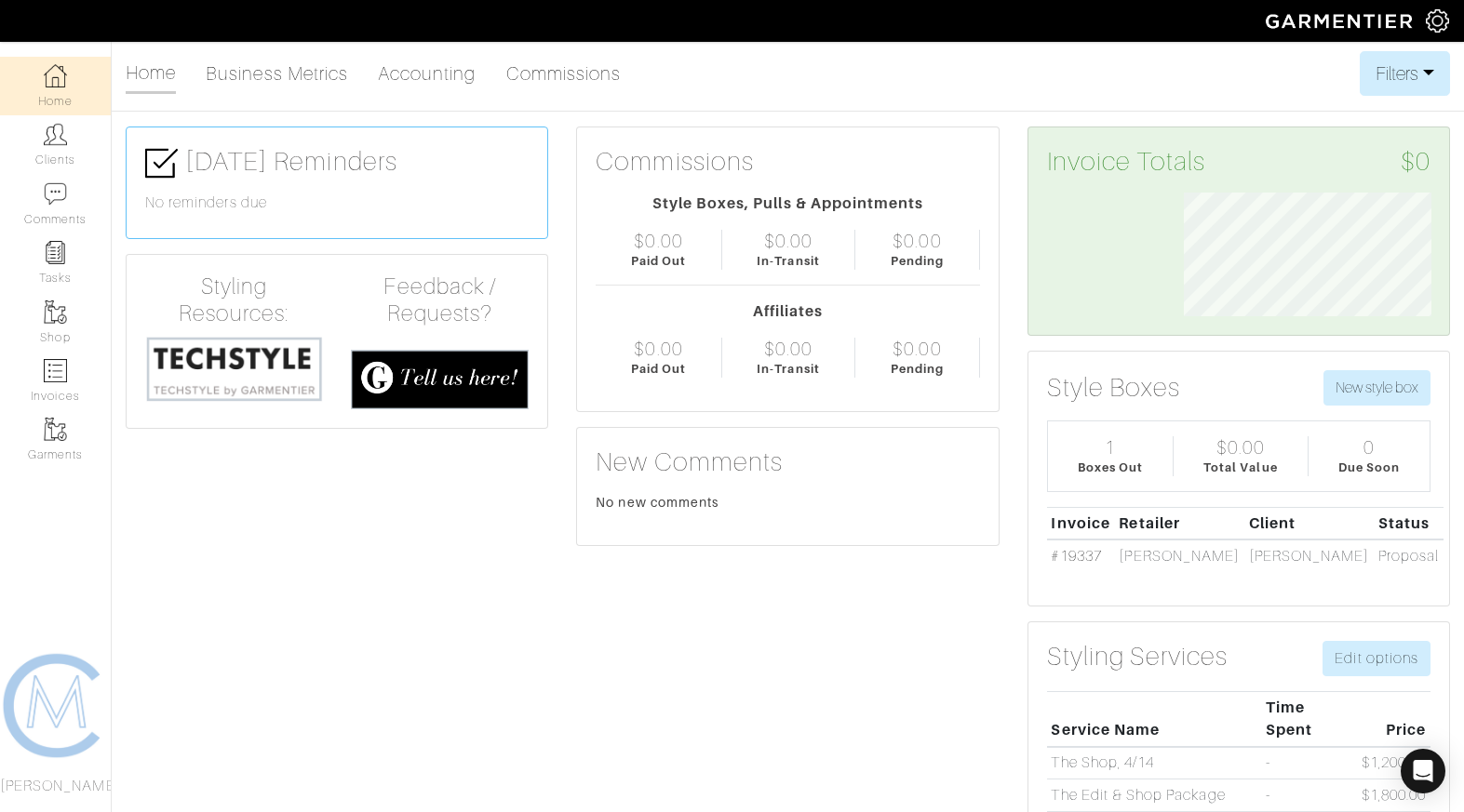  Describe the element at coordinates (1376, 658) in the screenshot. I see `a: Edit options` at that location.